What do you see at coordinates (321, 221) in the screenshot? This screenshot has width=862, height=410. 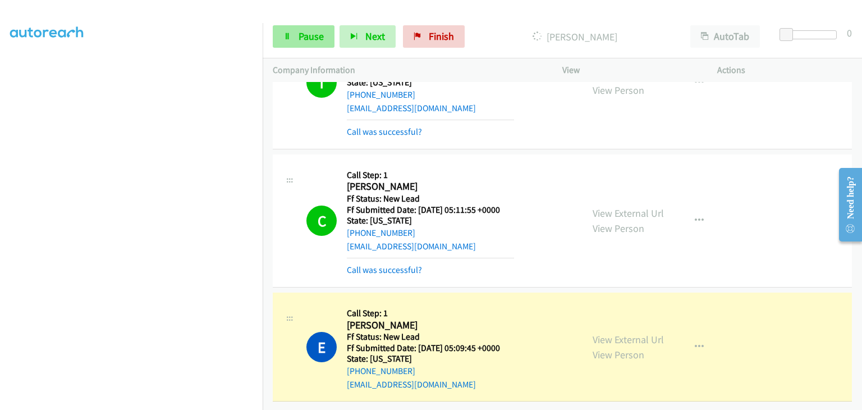 I see `h1: C` at bounding box center [321, 221].